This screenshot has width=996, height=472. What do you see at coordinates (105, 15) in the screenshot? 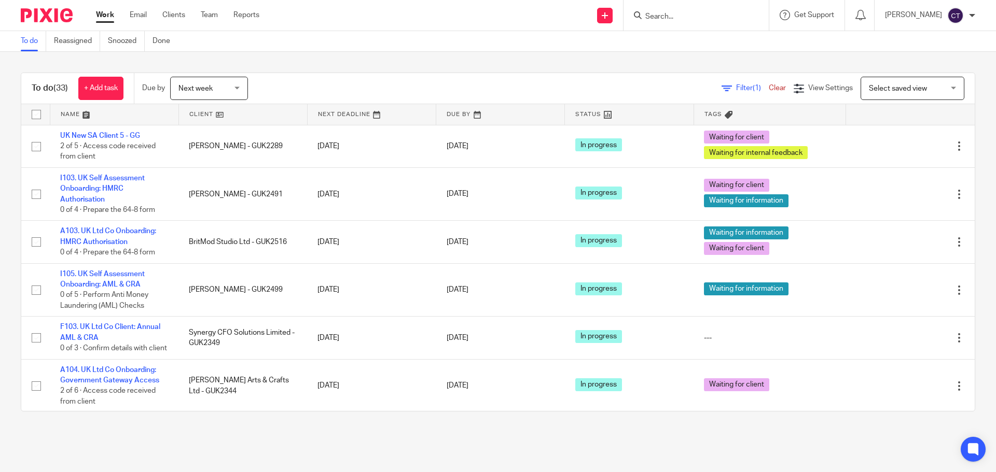
I see `a: Work` at bounding box center [105, 15].